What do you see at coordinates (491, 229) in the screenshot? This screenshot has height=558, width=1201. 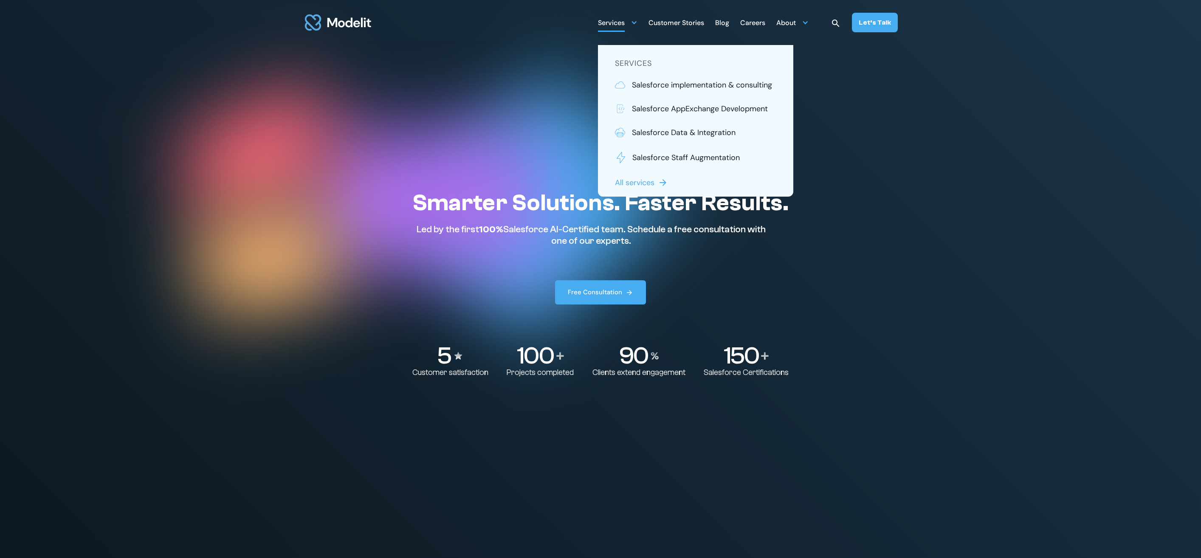 I see `span: 100%` at bounding box center [491, 229].